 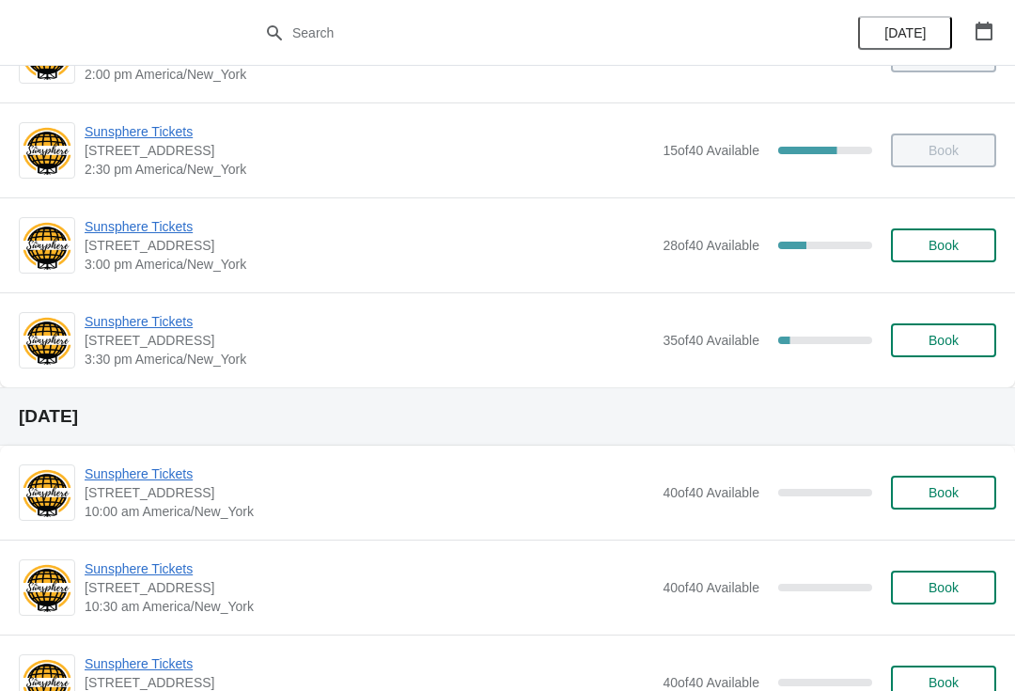 What do you see at coordinates (710, 150) in the screenshot?
I see `span: 15 of 40 Available` at bounding box center [710, 150].